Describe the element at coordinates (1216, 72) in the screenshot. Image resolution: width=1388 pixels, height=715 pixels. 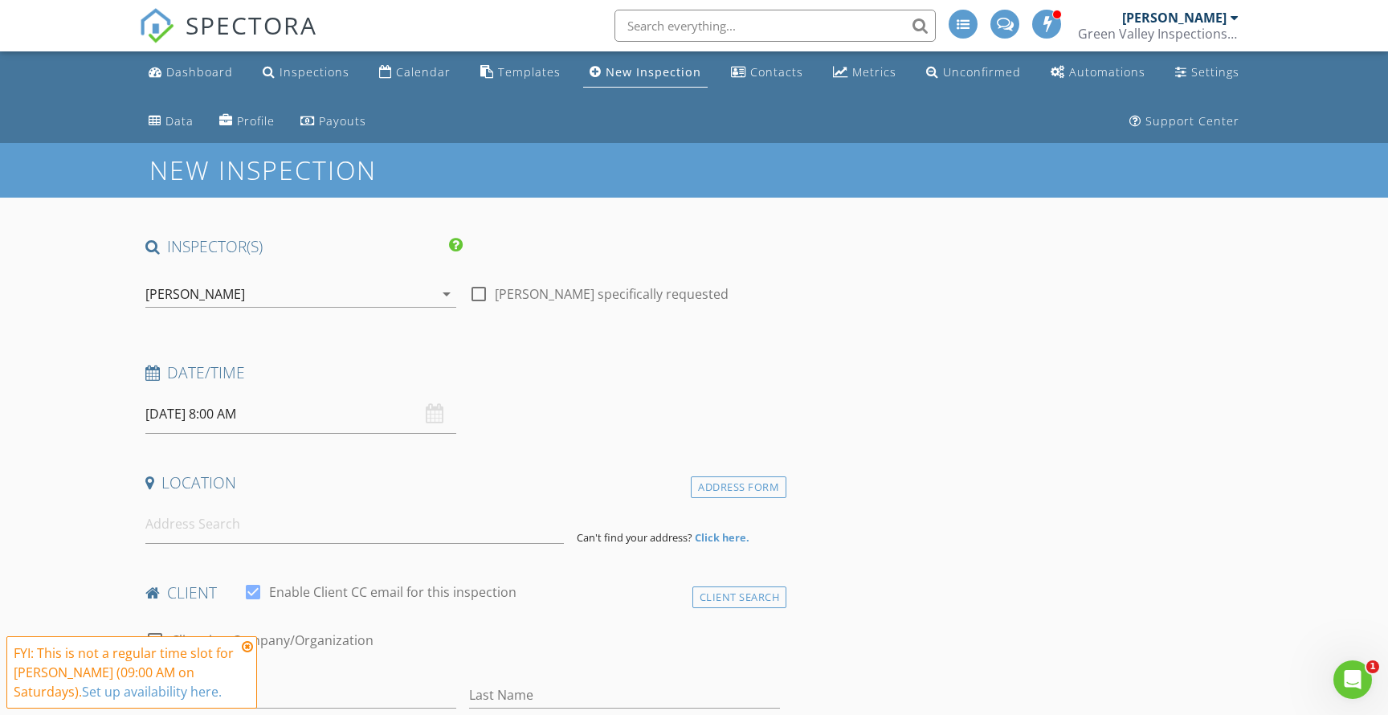
I see `div: Settings` at that location.